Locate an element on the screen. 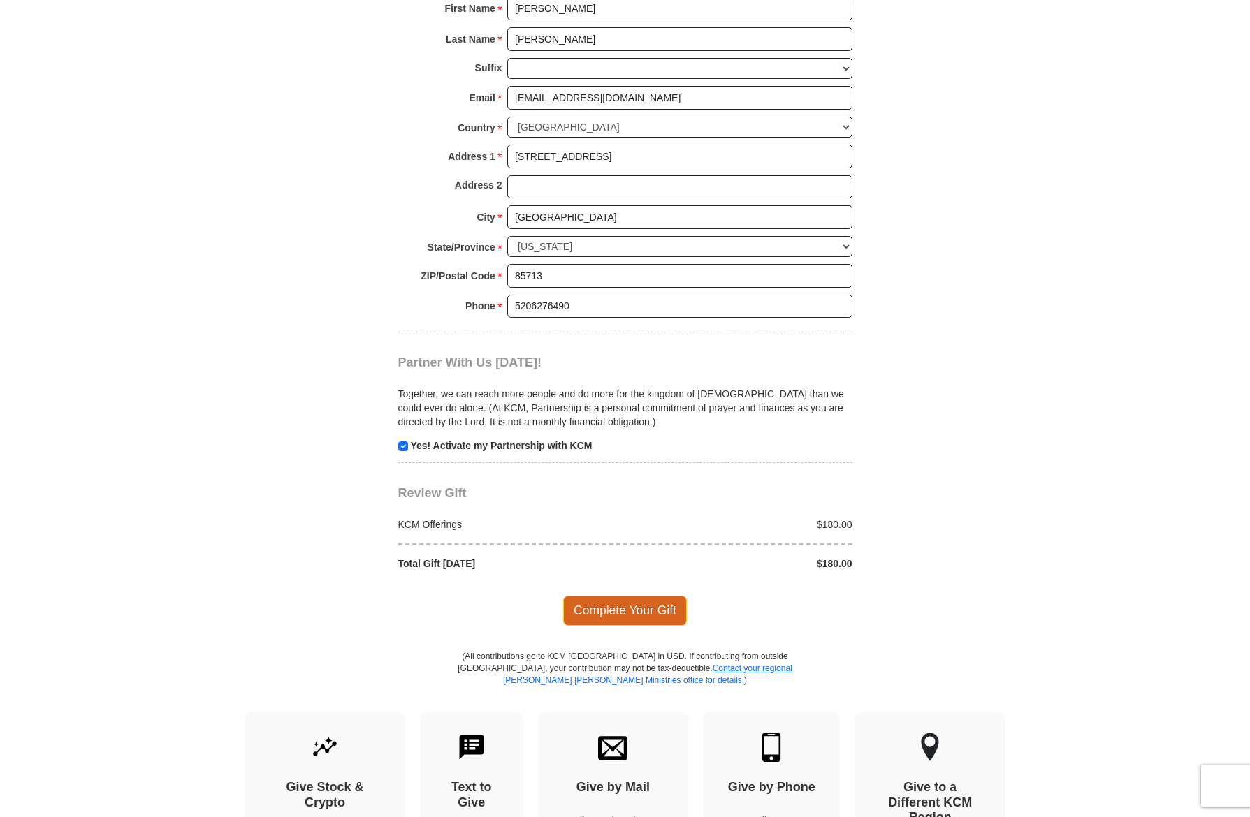 This screenshot has width=1250, height=817. img: text-to-give.svg is located at coordinates (472, 747).